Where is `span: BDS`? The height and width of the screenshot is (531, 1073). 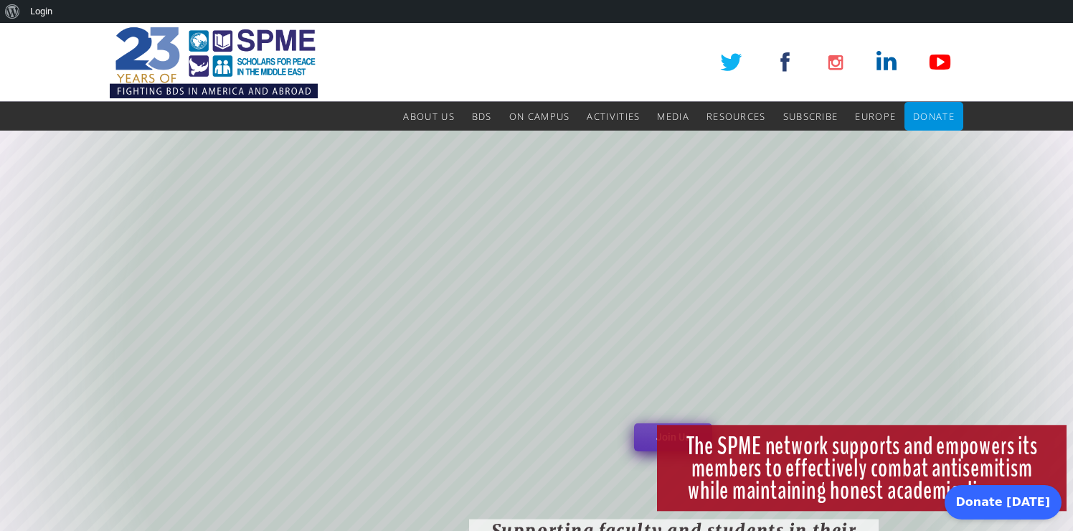 span: BDS is located at coordinates (482, 116).